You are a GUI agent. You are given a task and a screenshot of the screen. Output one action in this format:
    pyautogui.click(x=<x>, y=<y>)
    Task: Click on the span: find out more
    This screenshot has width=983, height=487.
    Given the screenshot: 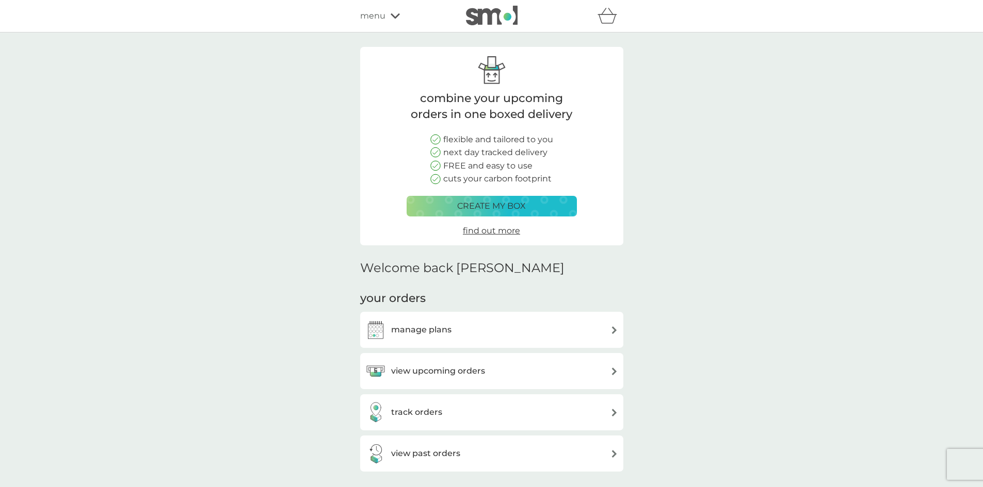 What is the action you would take?
    pyautogui.click(x=491, y=231)
    